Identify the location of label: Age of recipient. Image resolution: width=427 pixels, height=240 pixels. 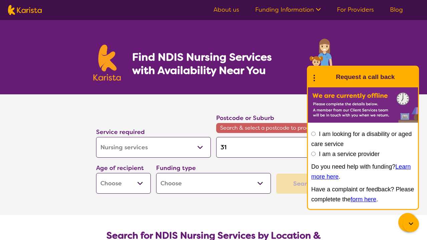
(120, 168).